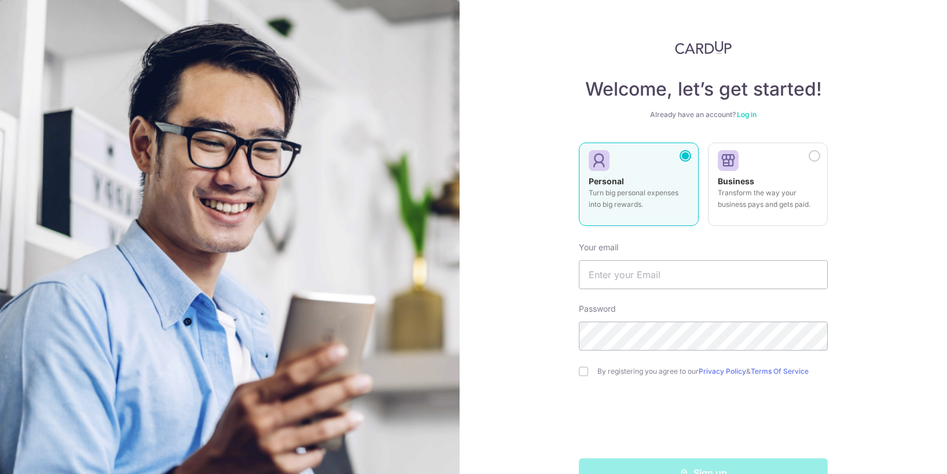  What do you see at coordinates (747, 114) in the screenshot?
I see `a: Log in` at bounding box center [747, 114].